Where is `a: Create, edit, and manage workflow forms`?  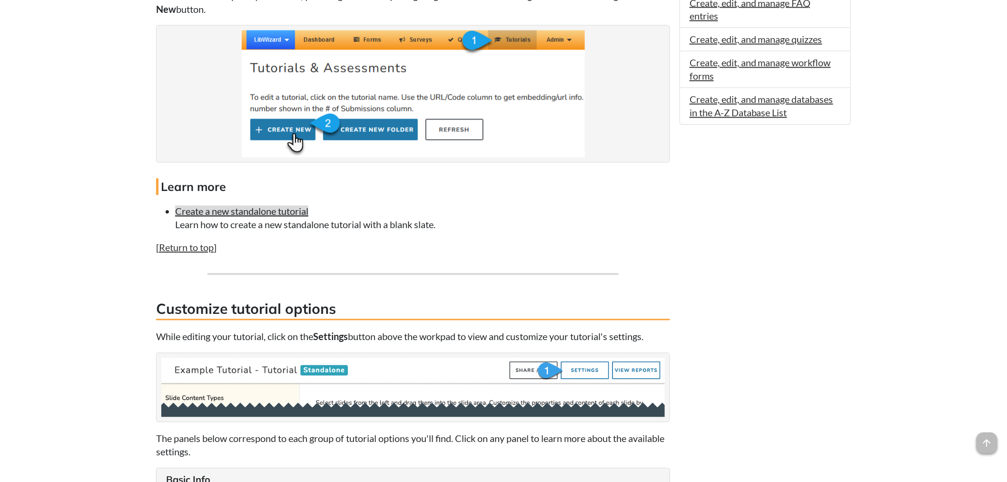 a: Create, edit, and manage workflow forms is located at coordinates (760, 70).